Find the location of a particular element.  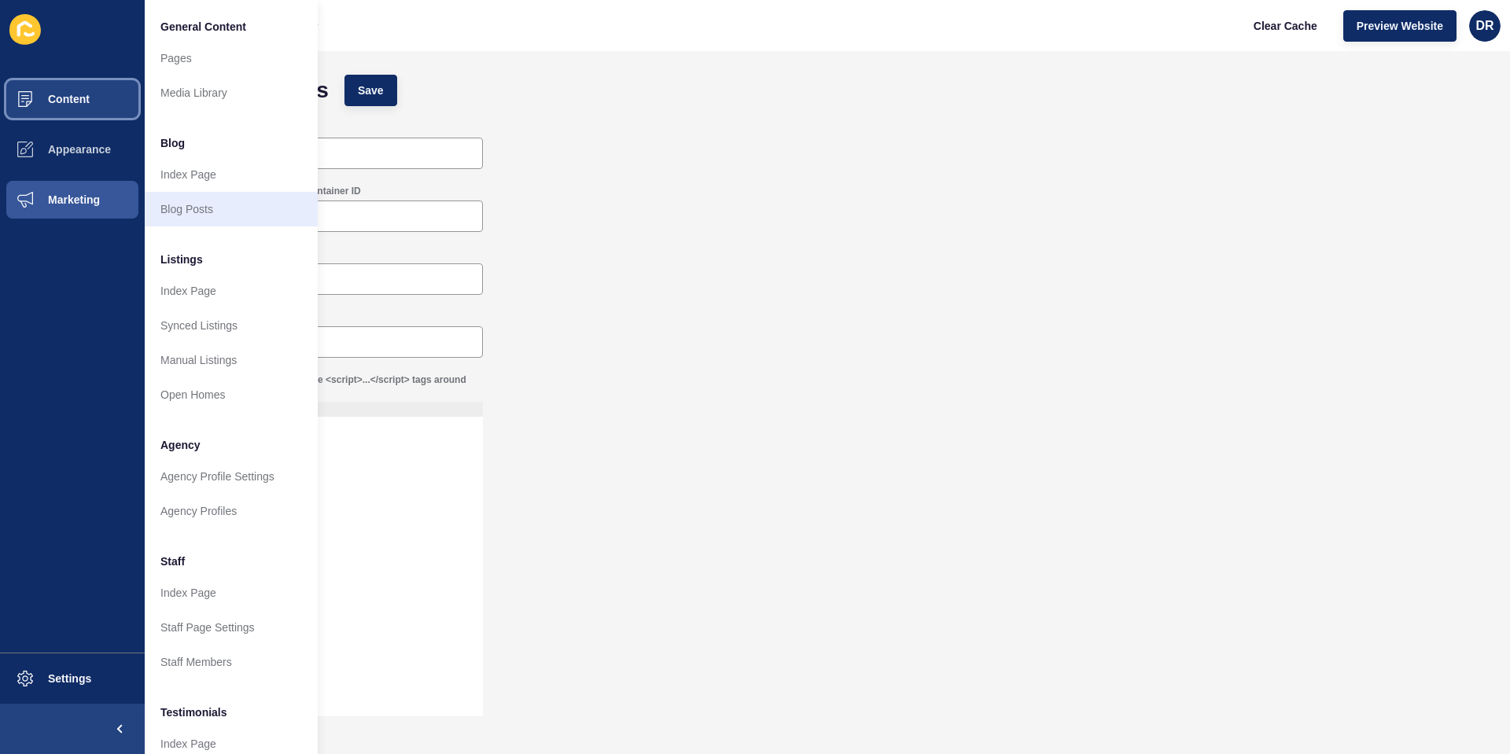

a: Pages is located at coordinates (231, 58).